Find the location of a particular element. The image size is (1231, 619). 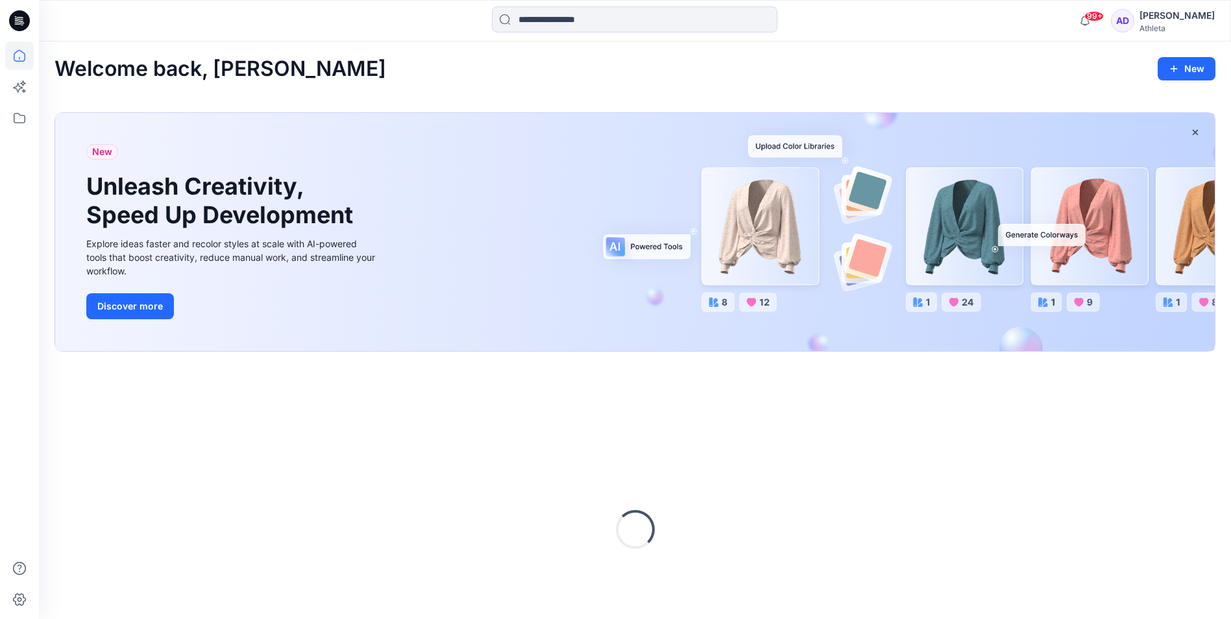

div: Athleta is located at coordinates (1177, 28).